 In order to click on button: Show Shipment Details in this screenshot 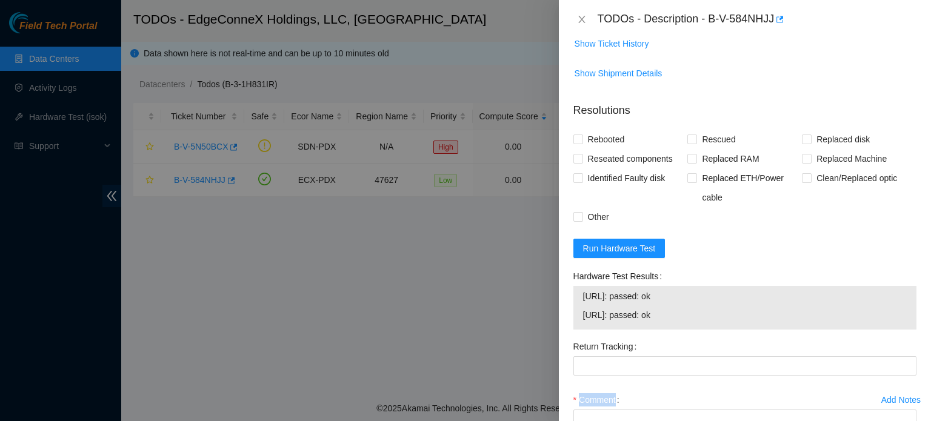, I will do `click(619, 73)`.